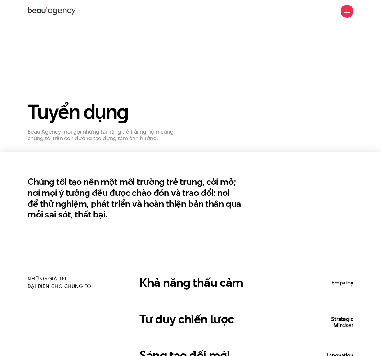  Describe the element at coordinates (246, 319) in the screenshot. I see `h3: Tư duy chiến lược` at that location.